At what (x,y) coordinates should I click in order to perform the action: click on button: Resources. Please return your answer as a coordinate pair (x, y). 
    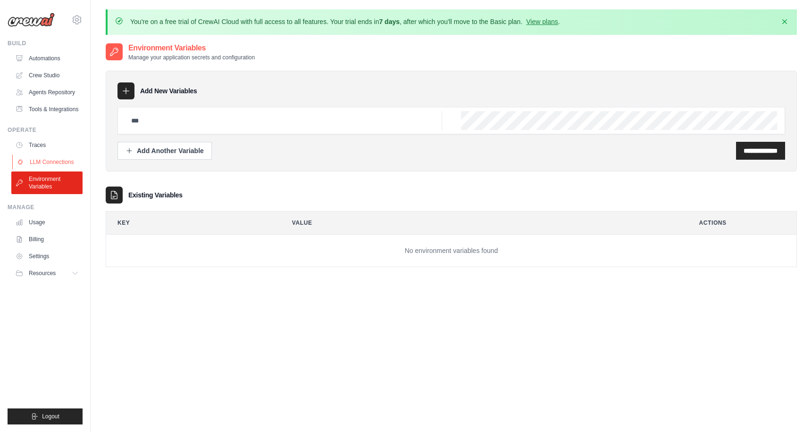
    Looking at the image, I should click on (47, 274).